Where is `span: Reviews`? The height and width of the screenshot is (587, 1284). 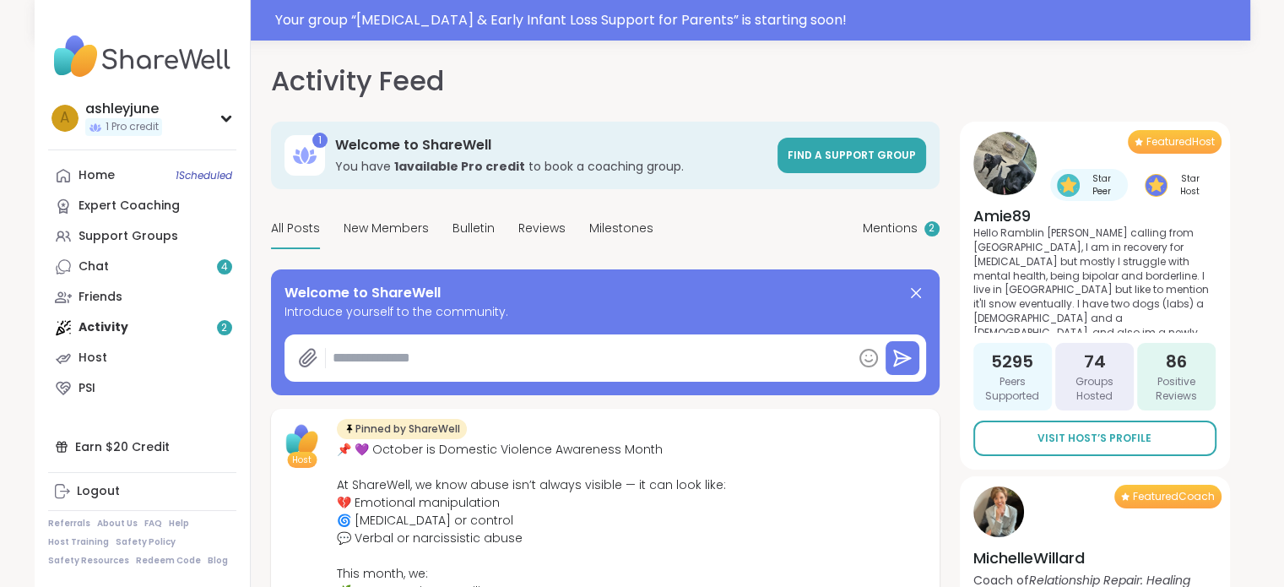
span: Reviews is located at coordinates (542, 228).